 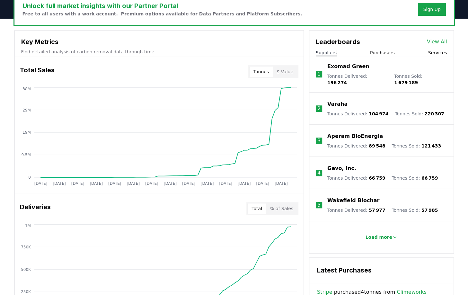 I want to click on p: 3, so click(x=319, y=141).